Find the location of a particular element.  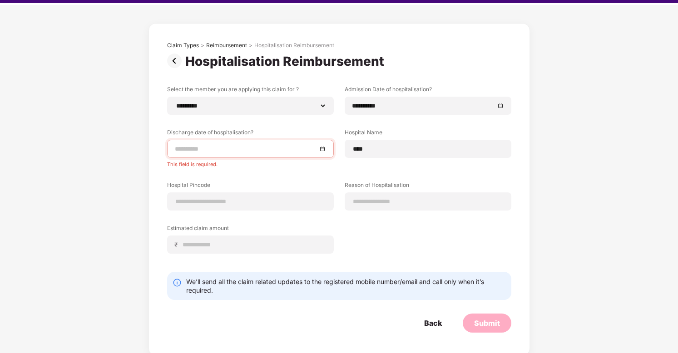

img: svg+xml;base64,PHN2ZyBpZD0iUHJldi0zMngzMiIgeG1sbnM9Imh0dHA6Ly93d3cudzMub3JnLzIwMDAvc3ZnIiB3aWR0aD... is located at coordinates (176, 61).